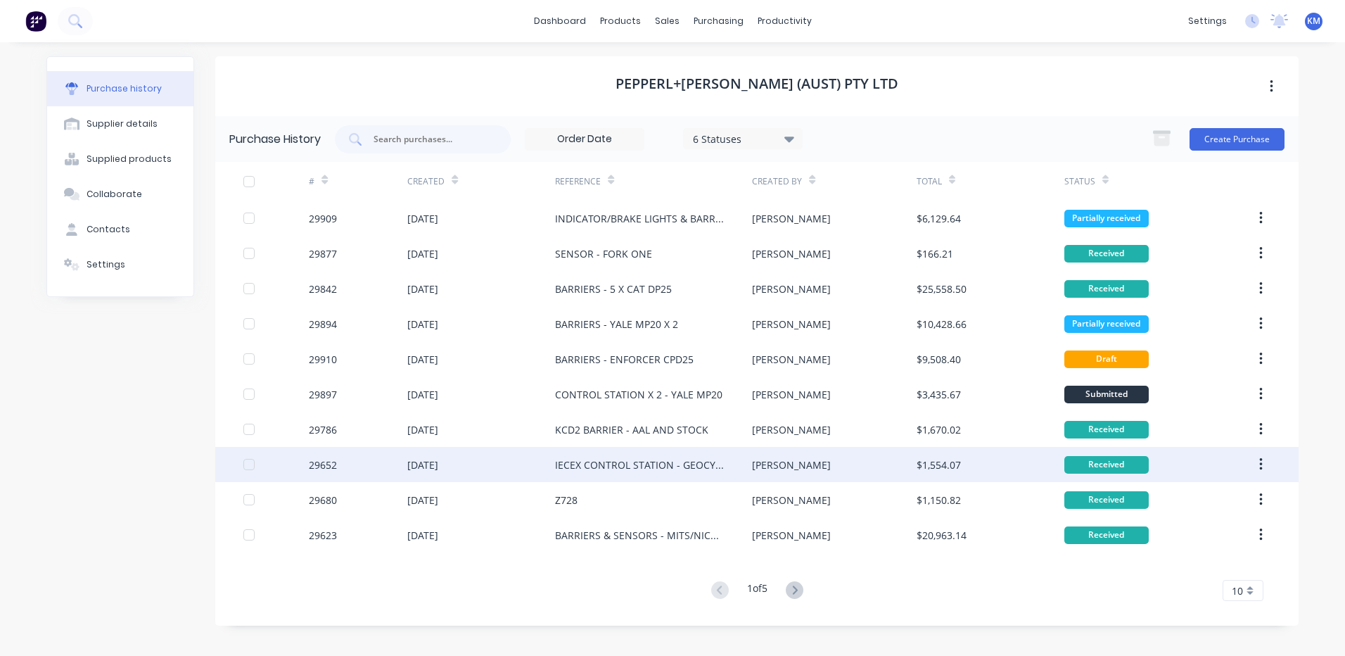  What do you see at coordinates (431, 139) in the screenshot?
I see `input: Search purchases...` at bounding box center [431, 139].